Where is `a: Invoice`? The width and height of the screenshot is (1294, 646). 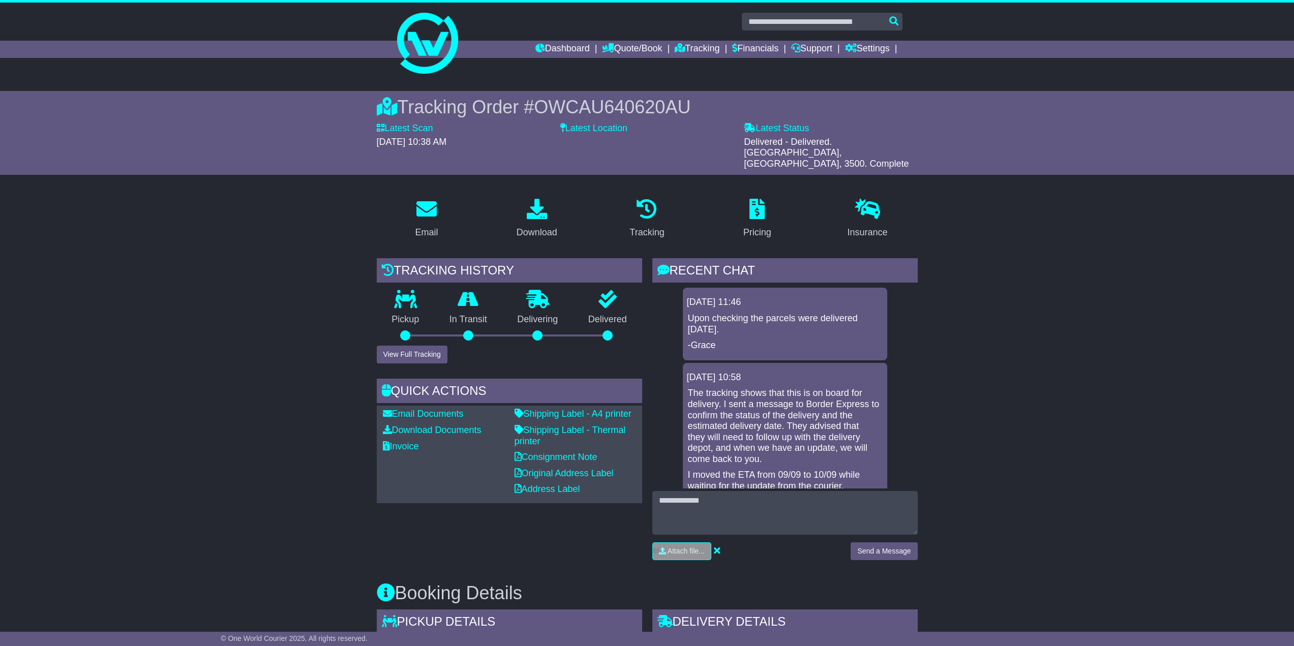
a: Invoice is located at coordinates (401, 447).